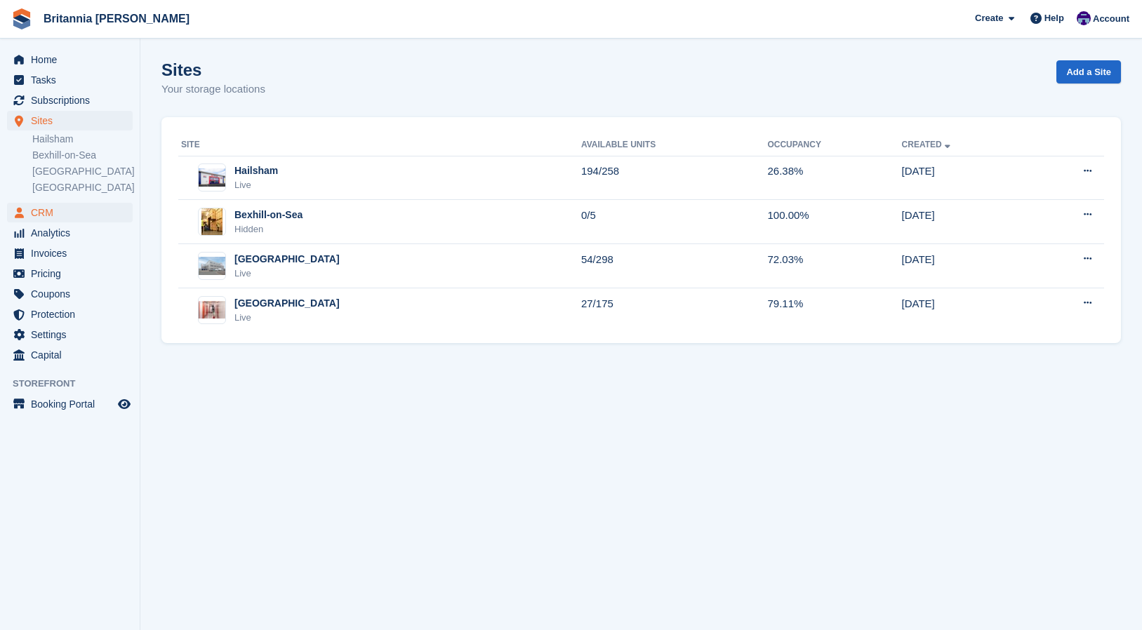  What do you see at coordinates (1088, 72) in the screenshot?
I see `a: Add a Site` at bounding box center [1088, 72].